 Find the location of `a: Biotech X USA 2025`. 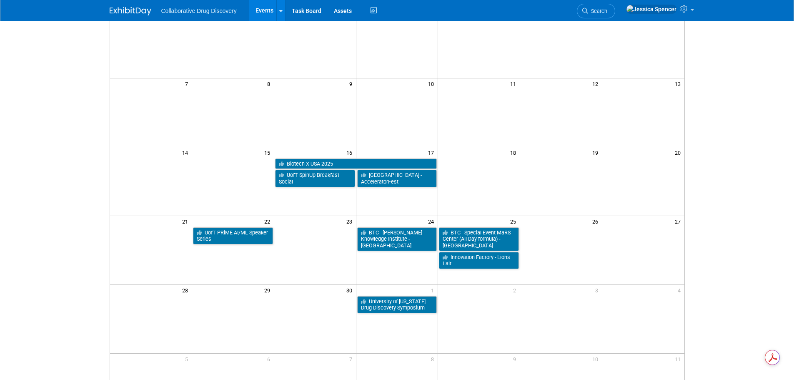

a: Biotech X USA 2025 is located at coordinates (356, 164).